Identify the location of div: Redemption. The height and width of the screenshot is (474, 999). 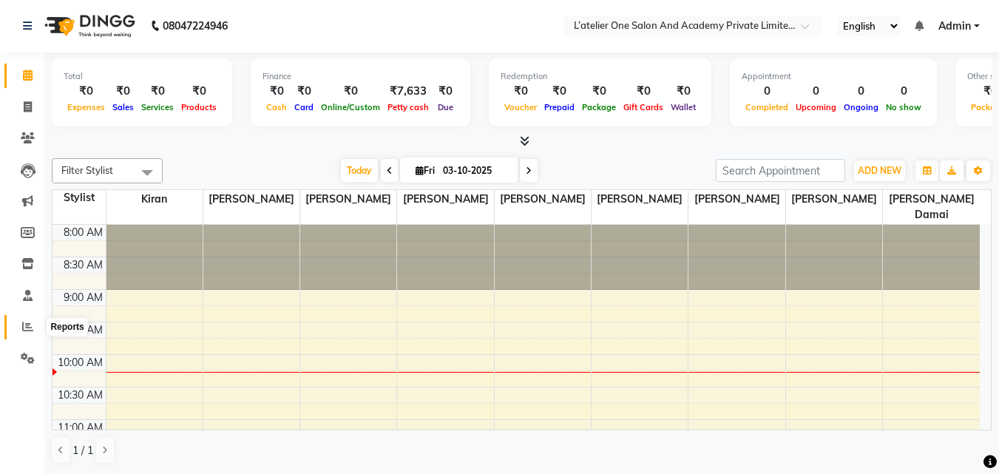
(600, 76).